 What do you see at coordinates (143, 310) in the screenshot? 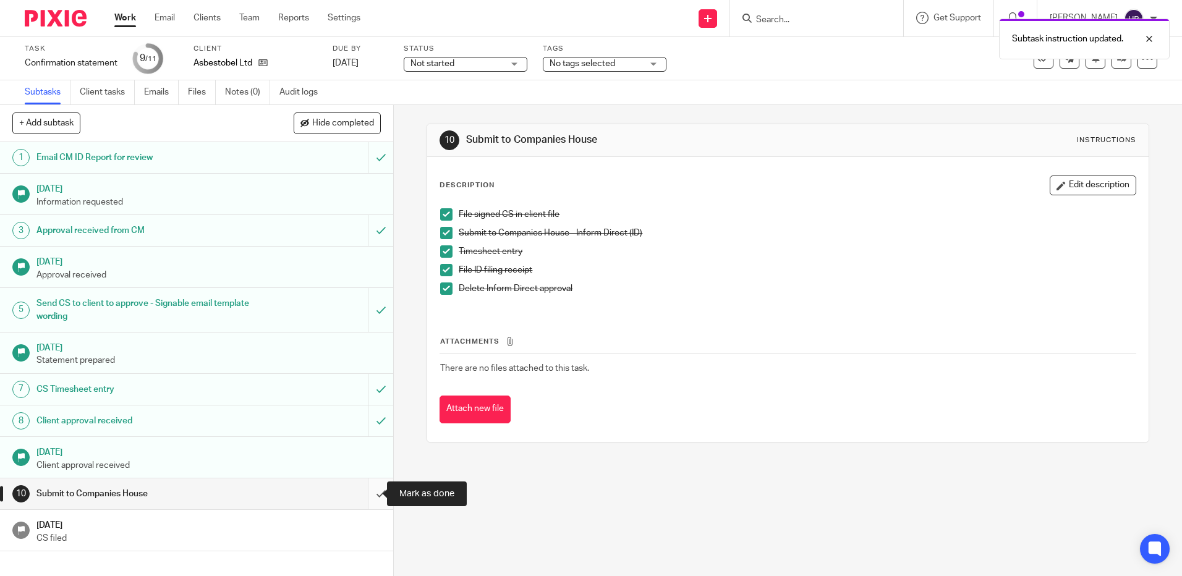
I see `h1: Send CS to client to approve - Signable email template wording` at bounding box center [143, 310].